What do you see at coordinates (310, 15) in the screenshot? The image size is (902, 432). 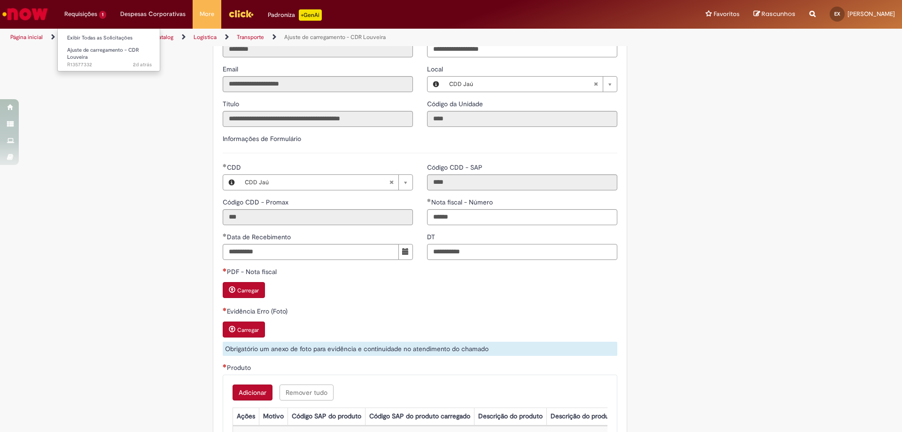 I see `p: +GenAi` at bounding box center [310, 15].